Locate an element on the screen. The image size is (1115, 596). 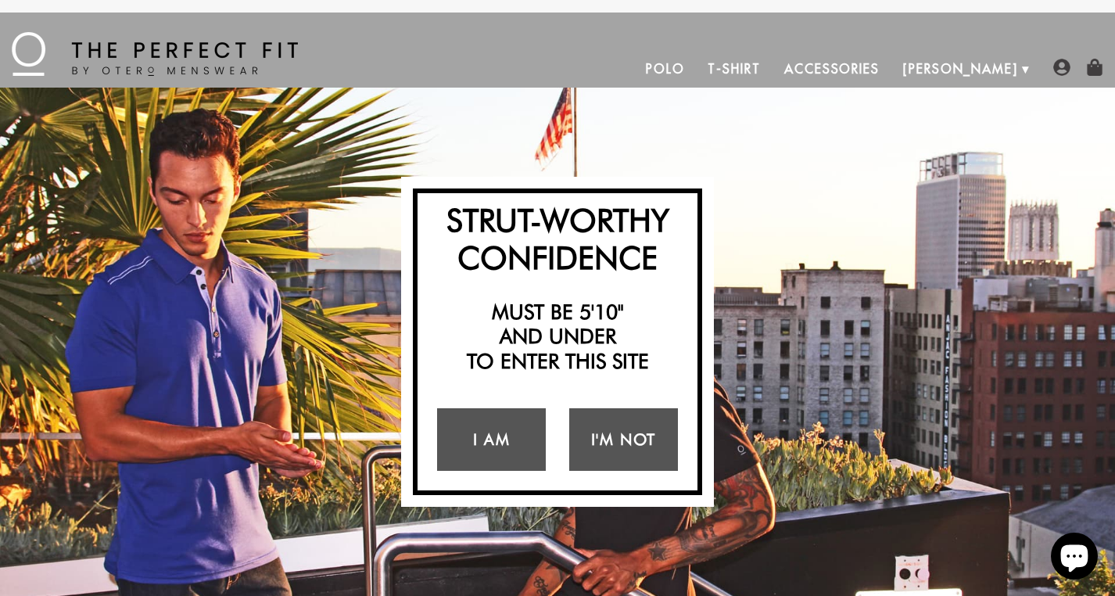
img: The Perfect Fit - by Otero Menswear - Logo is located at coordinates (155, 54).